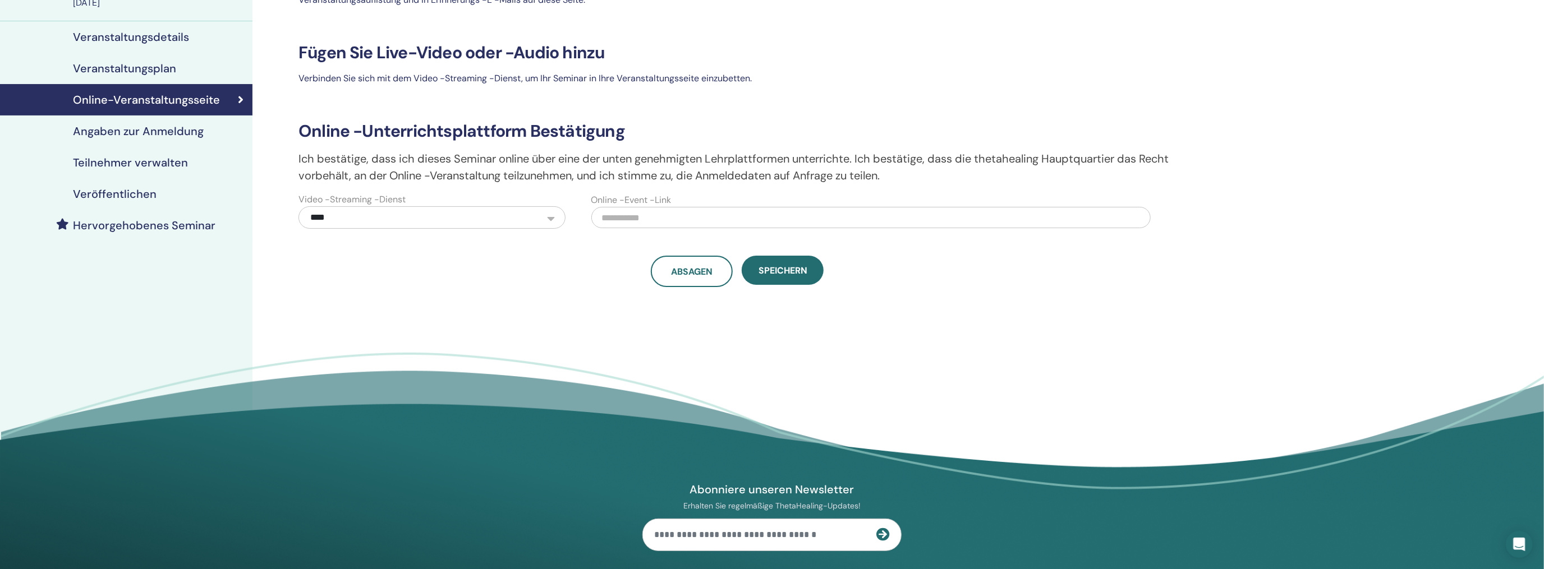 The width and height of the screenshot is (1544, 569). Describe the element at coordinates (772, 490) in the screenshot. I see `h4: Abonniere unseren Newsletter` at that location.